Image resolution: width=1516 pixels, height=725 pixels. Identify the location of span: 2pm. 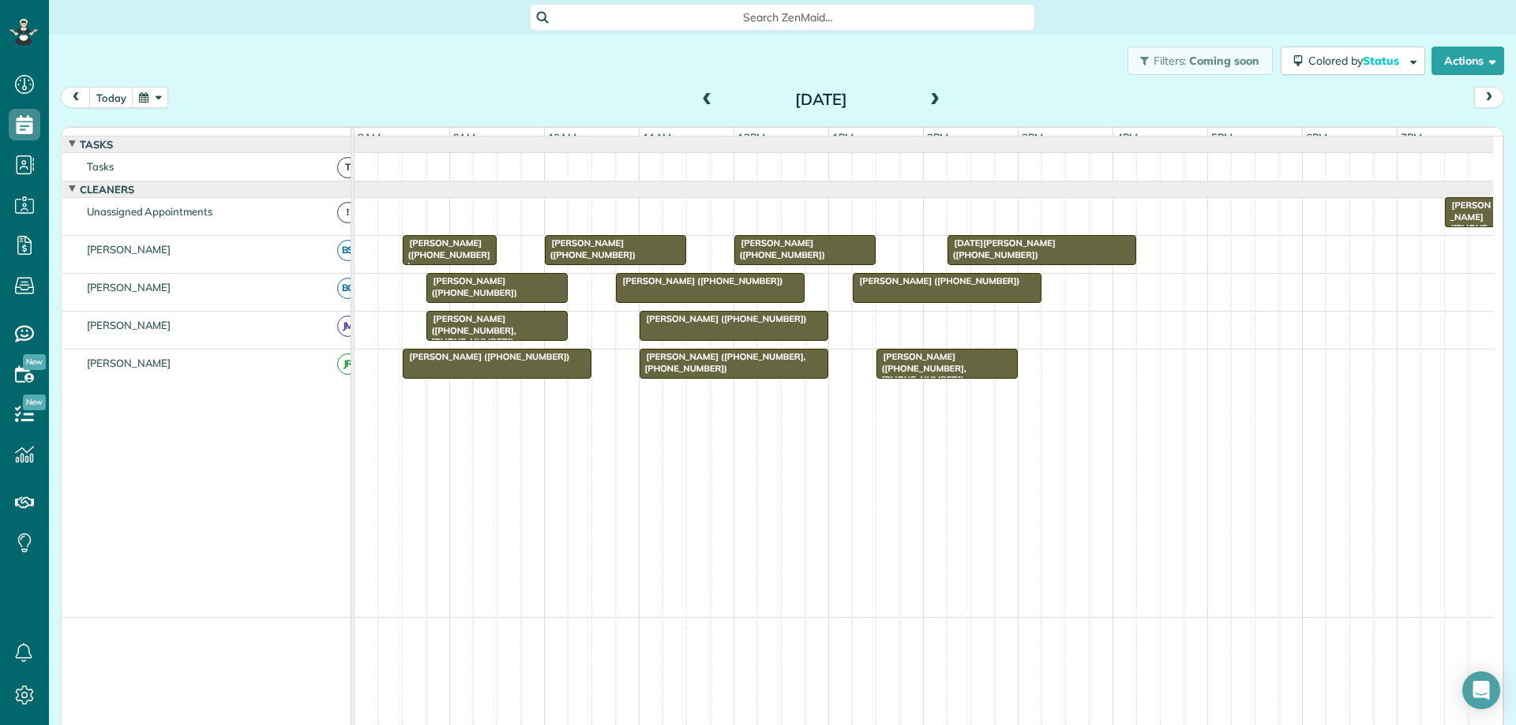
(937, 137).